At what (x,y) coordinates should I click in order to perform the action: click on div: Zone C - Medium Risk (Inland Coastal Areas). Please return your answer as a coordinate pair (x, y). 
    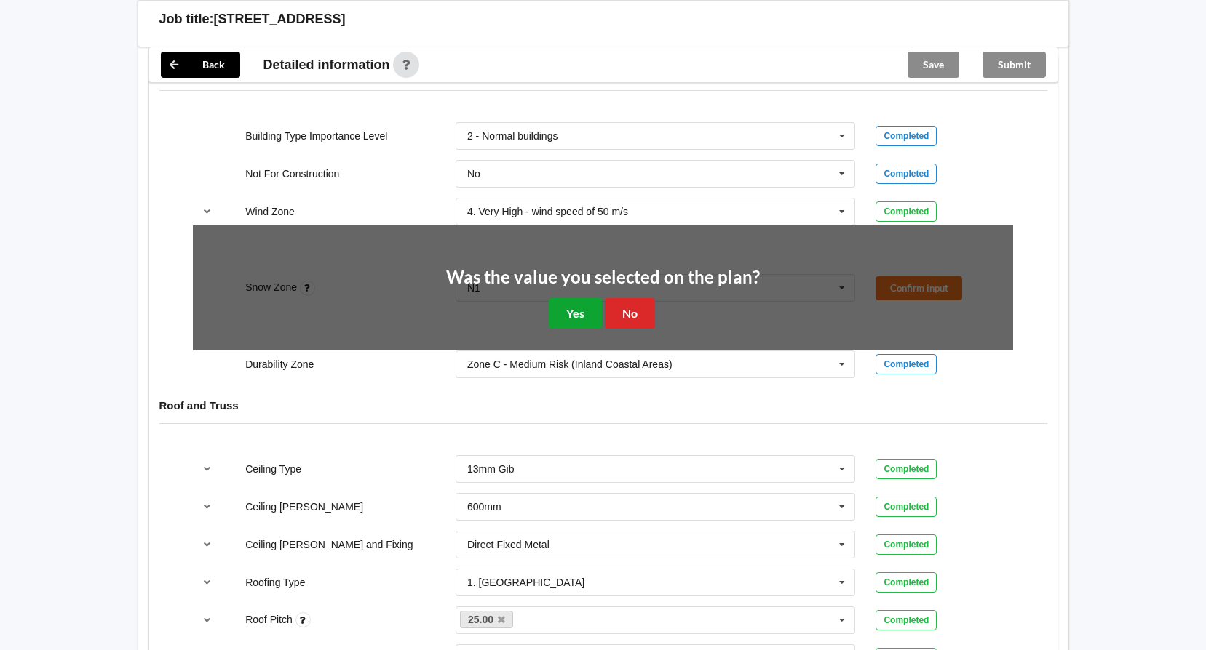
    Looking at the image, I should click on (570, 365).